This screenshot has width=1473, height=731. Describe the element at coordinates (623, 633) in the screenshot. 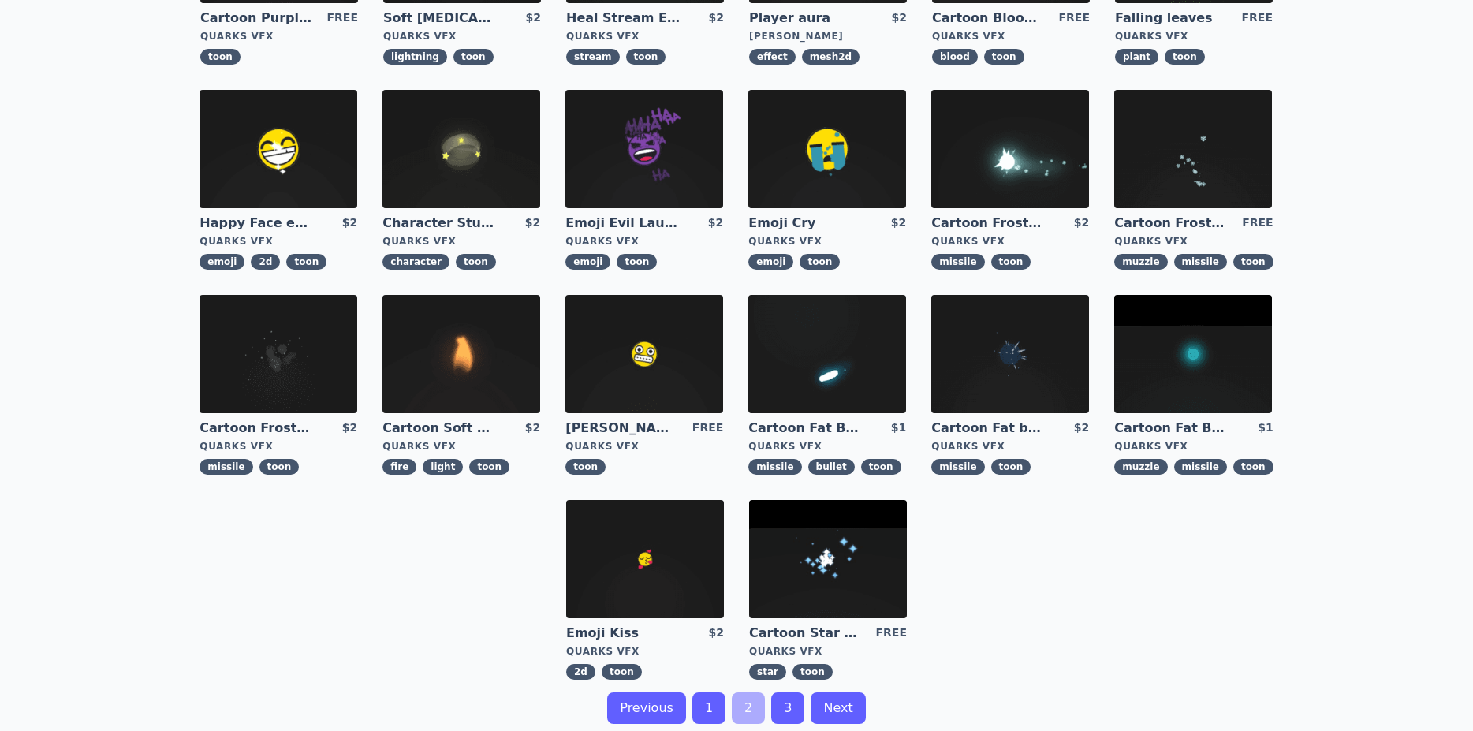

I see `a: Emoji Kiss` at that location.